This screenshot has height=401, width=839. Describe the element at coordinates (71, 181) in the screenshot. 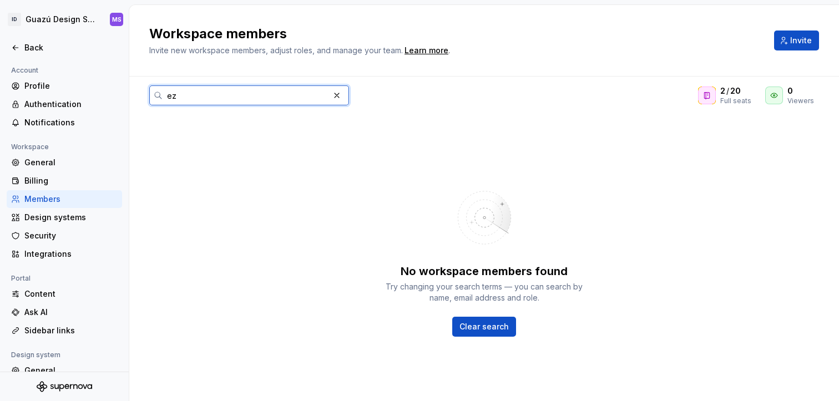

I see `div: Billing` at that location.